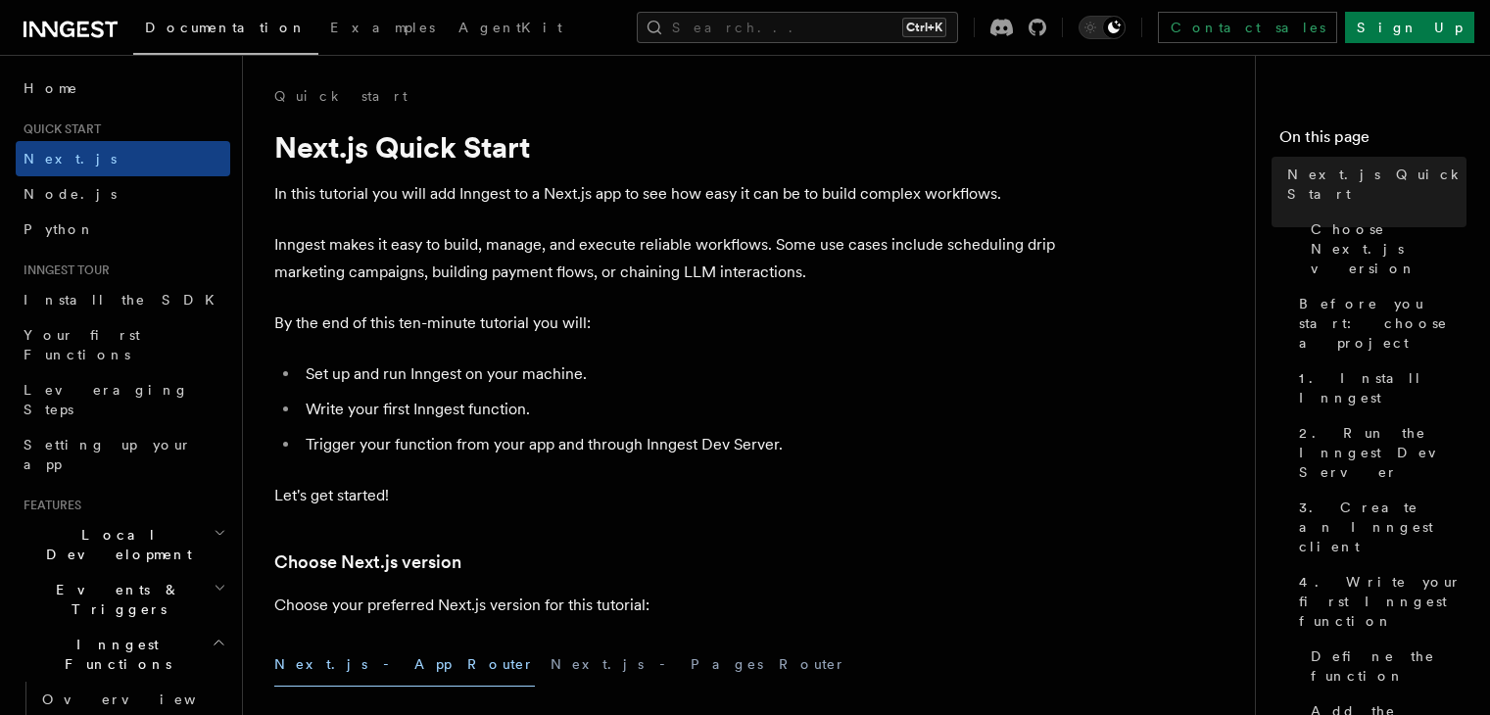  I want to click on li: Set up and run Inngest on your machine., so click(679, 374).